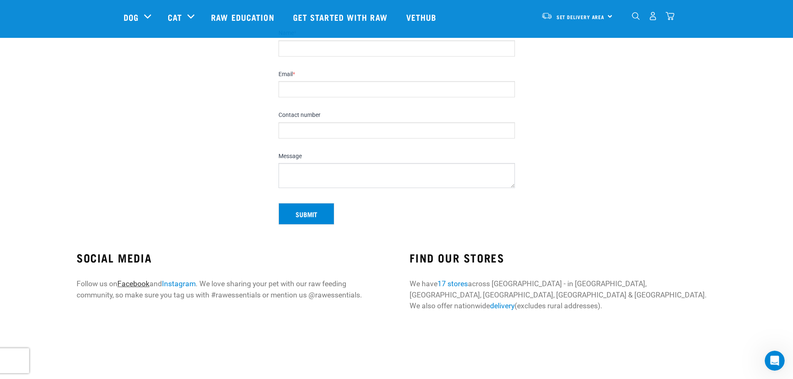 This screenshot has width=793, height=379. Describe the element at coordinates (580, 17) in the screenshot. I see `span: Set Delivery Area` at that location.